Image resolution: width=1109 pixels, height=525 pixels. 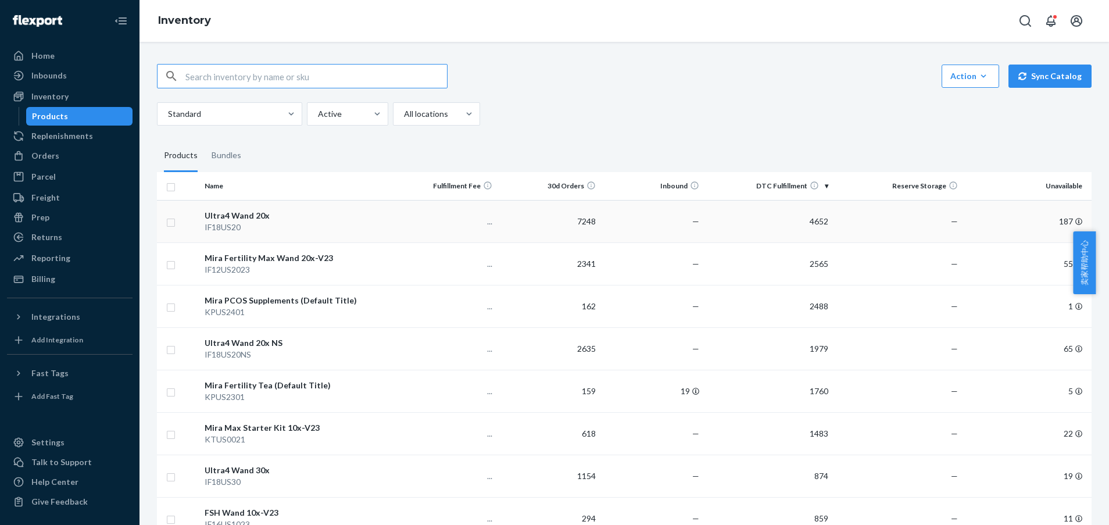 What do you see at coordinates (317, 114) in the screenshot?
I see `input: Active` at bounding box center [317, 114].